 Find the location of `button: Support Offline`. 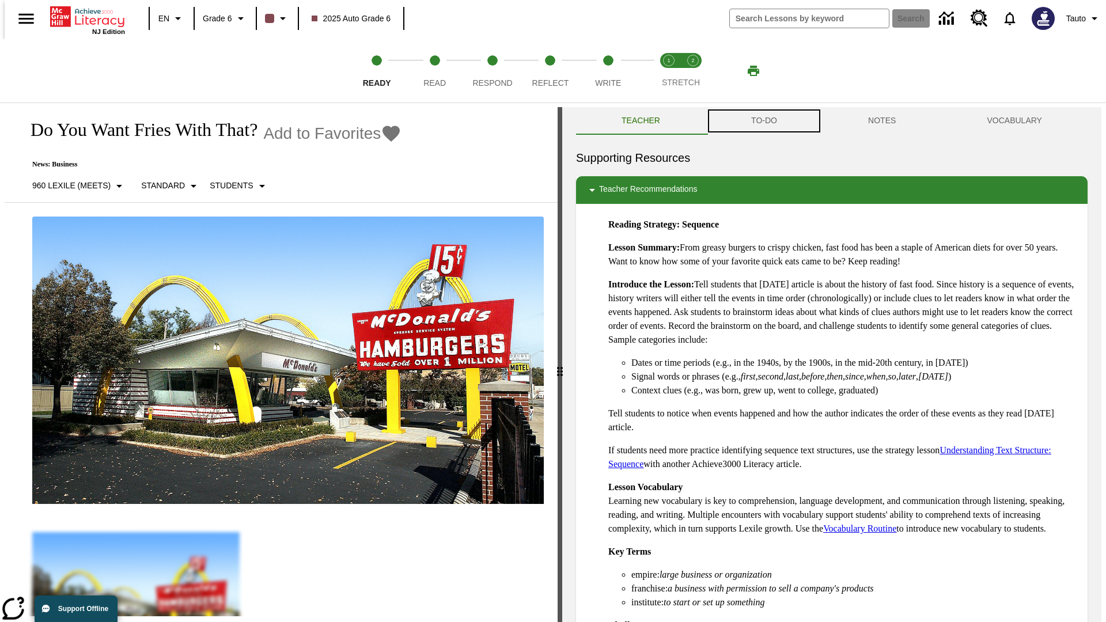

button: Support Offline is located at coordinates (76, 609).